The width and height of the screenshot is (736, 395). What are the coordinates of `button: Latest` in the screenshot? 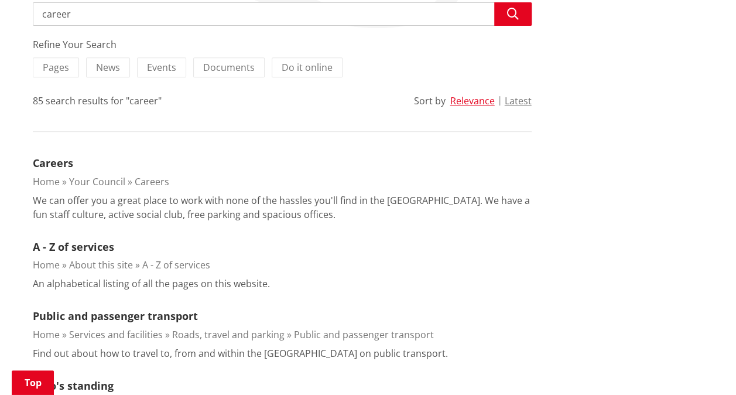 It's located at (518, 101).